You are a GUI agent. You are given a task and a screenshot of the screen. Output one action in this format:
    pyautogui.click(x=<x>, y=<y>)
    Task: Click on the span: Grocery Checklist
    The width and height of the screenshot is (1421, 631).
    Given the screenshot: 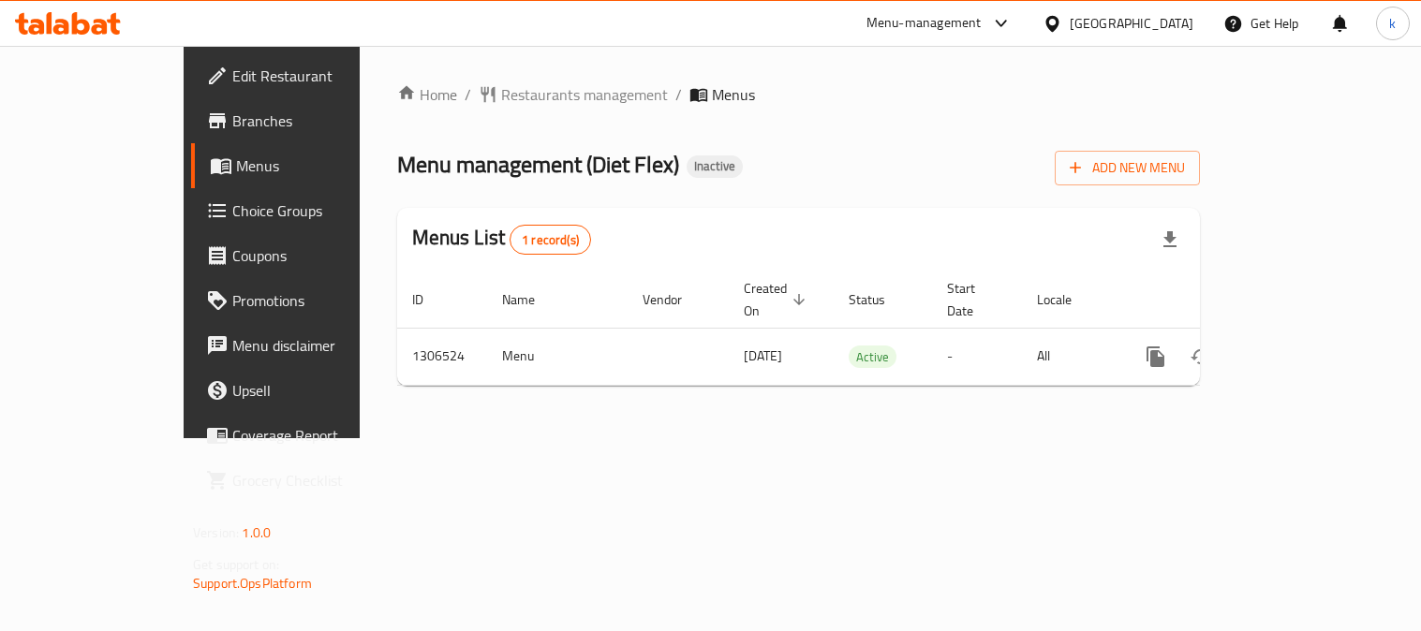 What is the action you would take?
    pyautogui.click(x=318, y=481)
    